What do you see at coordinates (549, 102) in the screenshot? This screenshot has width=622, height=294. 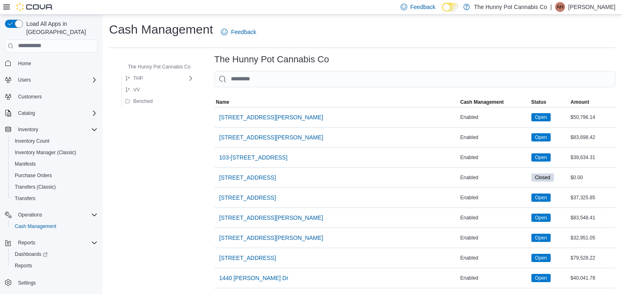 I see `button: Status` at bounding box center [549, 102].